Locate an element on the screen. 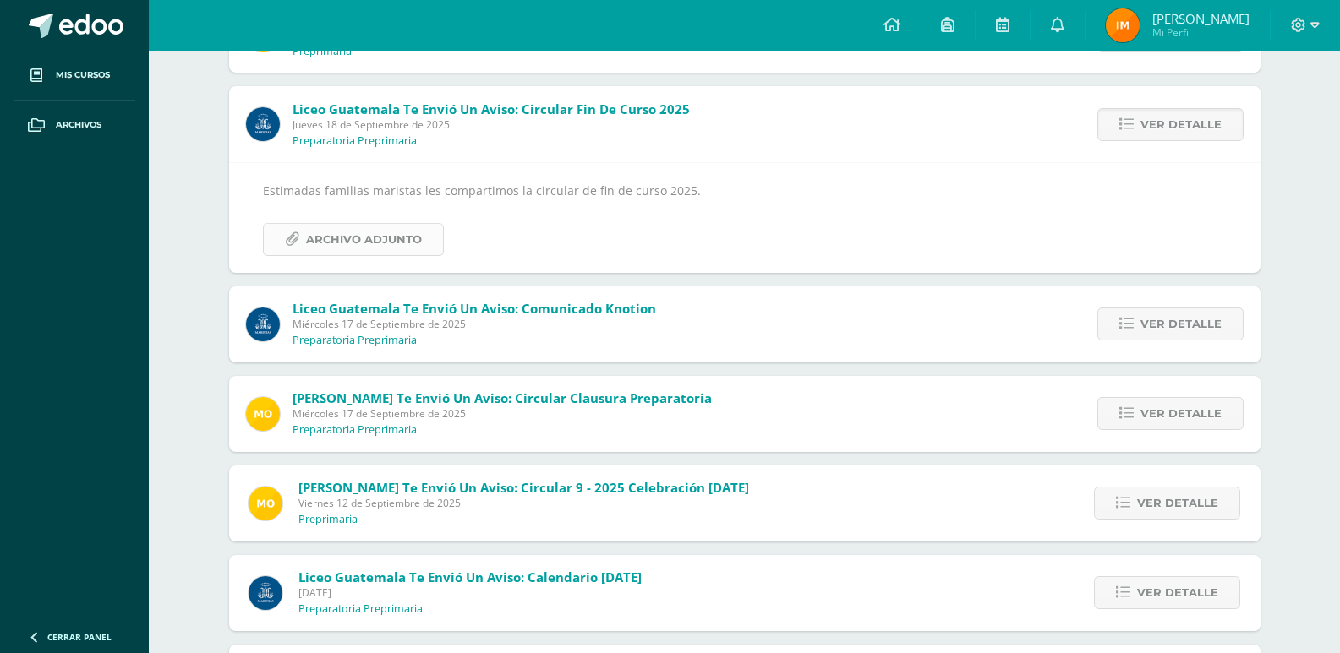 The image size is (1340, 653). span: Jueves 18 de Septiembre de 2025 is located at coordinates (491, 124).